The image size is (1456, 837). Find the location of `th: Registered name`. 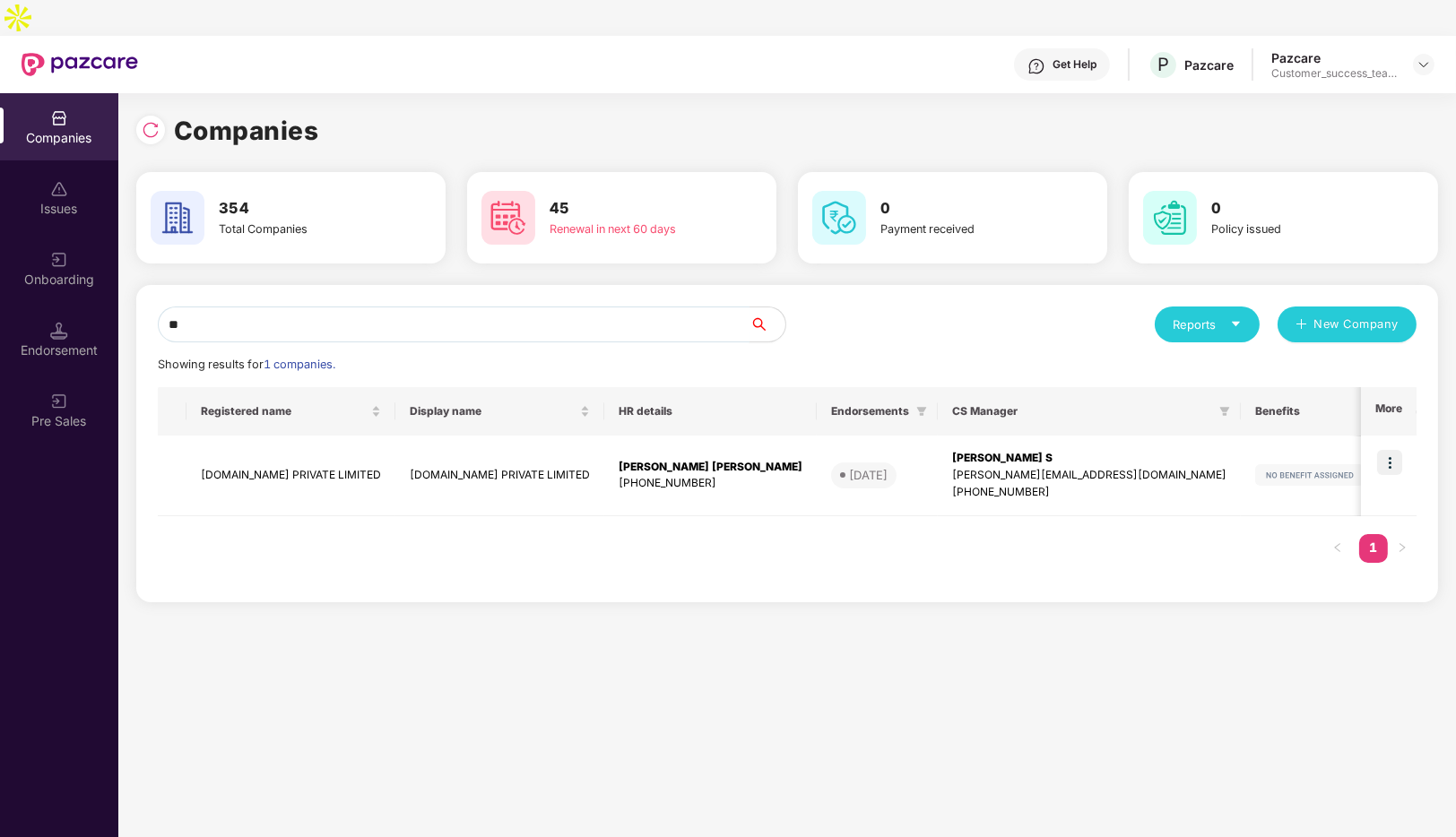

th: Registered name is located at coordinates (291, 411).